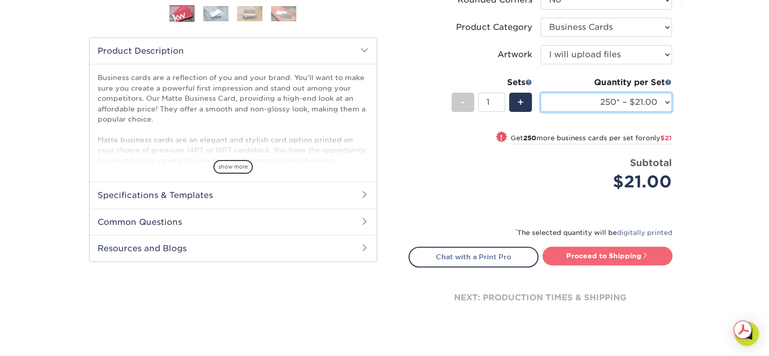  I want to click on span: only, so click(659, 138).